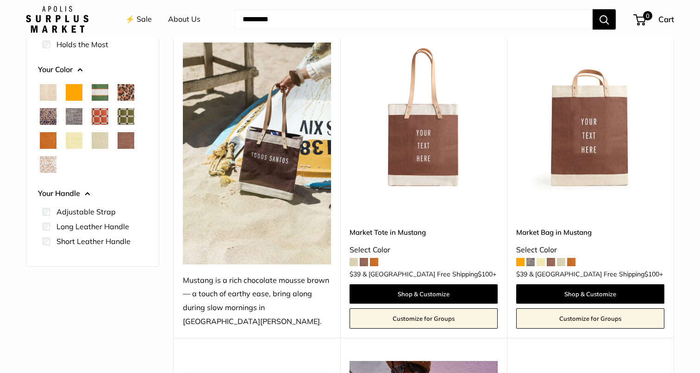 The width and height of the screenshot is (700, 373). Describe the element at coordinates (86, 212) in the screenshot. I see `label: Adjustable Strap` at that location.